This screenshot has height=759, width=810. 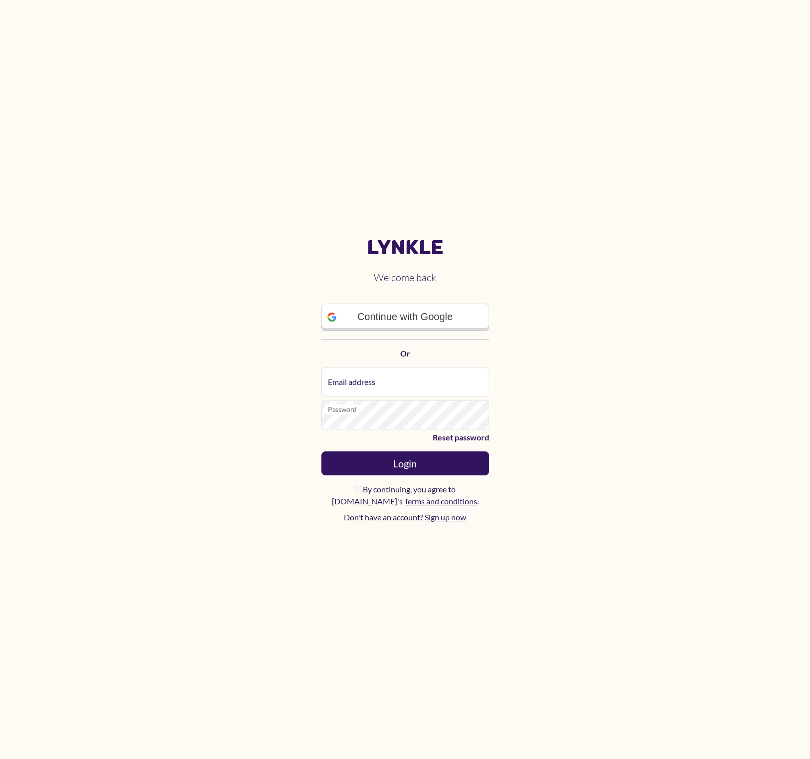 What do you see at coordinates (405, 517) in the screenshot?
I see `p: Don't have an account?` at bounding box center [405, 517].